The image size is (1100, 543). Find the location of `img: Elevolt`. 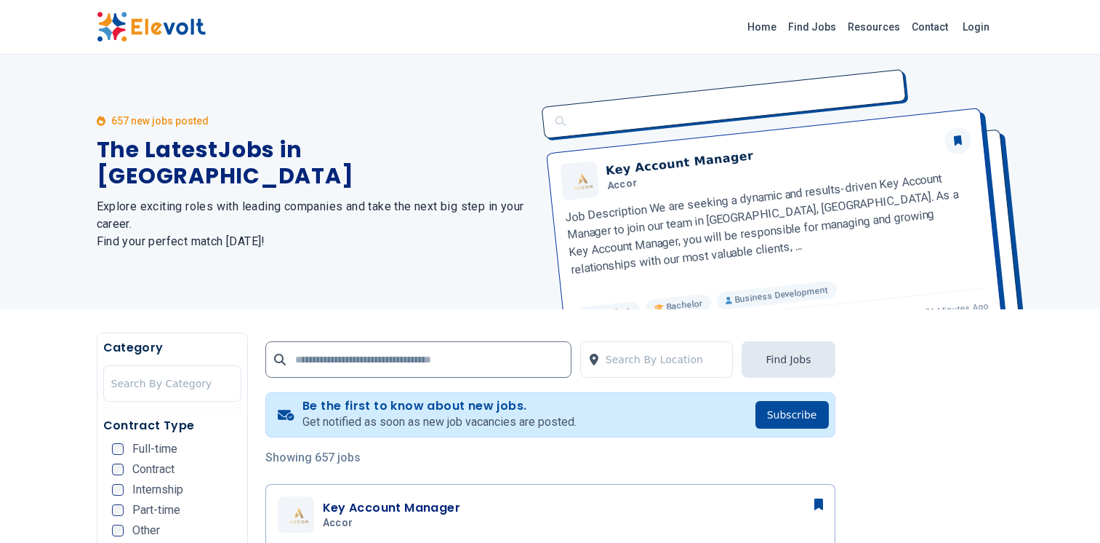

img: Elevolt is located at coordinates (151, 27).